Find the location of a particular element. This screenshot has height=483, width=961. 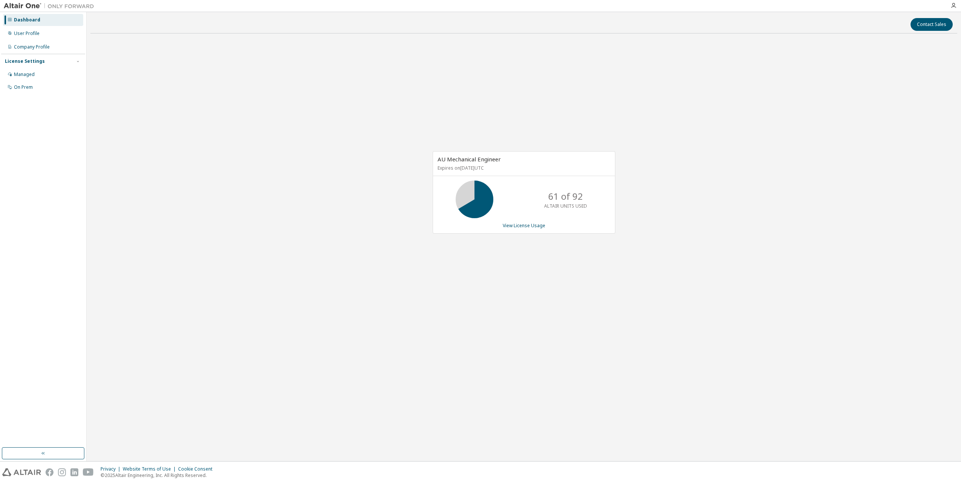

img: Altair One is located at coordinates (51, 6).